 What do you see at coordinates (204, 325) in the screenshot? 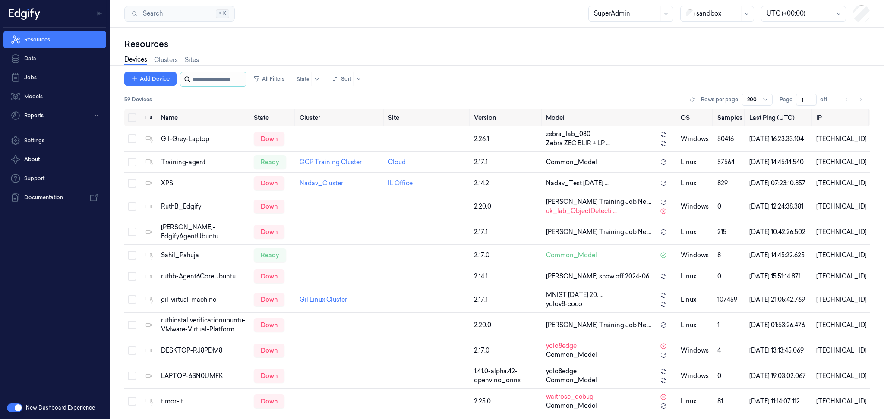
I see `div: ruthinstallverificationubuntu-VMware-Virtual-Platform` at bounding box center [204, 325].